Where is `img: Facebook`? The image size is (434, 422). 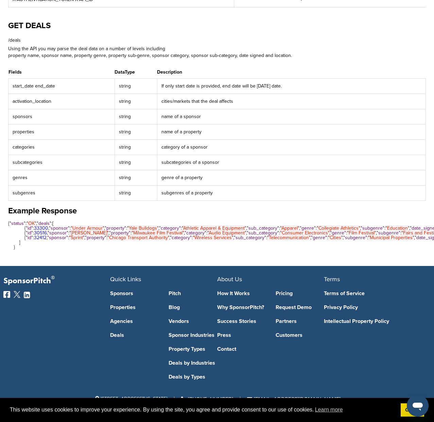
img: Facebook is located at coordinates (7, 295).